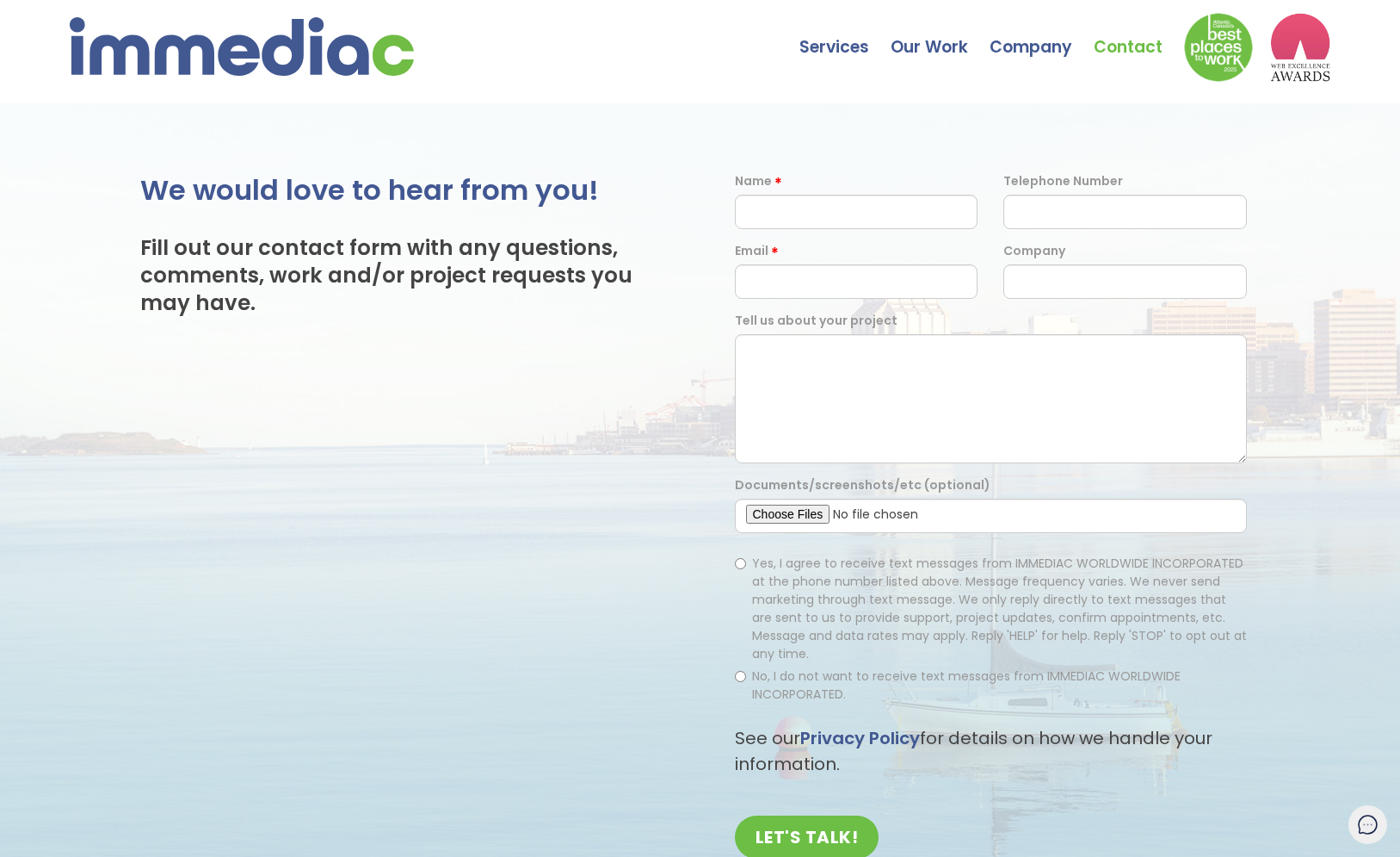  Describe the element at coordinates (1041, 35) in the screenshot. I see `a: Company` at that location.